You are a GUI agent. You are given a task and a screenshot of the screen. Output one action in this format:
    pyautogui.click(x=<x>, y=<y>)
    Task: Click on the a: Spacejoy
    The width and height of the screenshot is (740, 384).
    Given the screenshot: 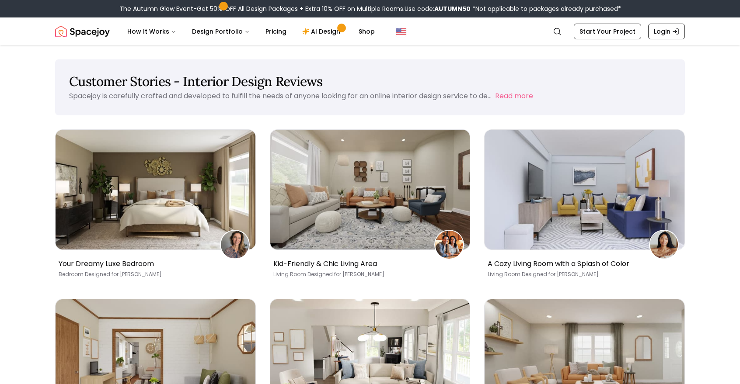 What is the action you would take?
    pyautogui.click(x=82, y=31)
    